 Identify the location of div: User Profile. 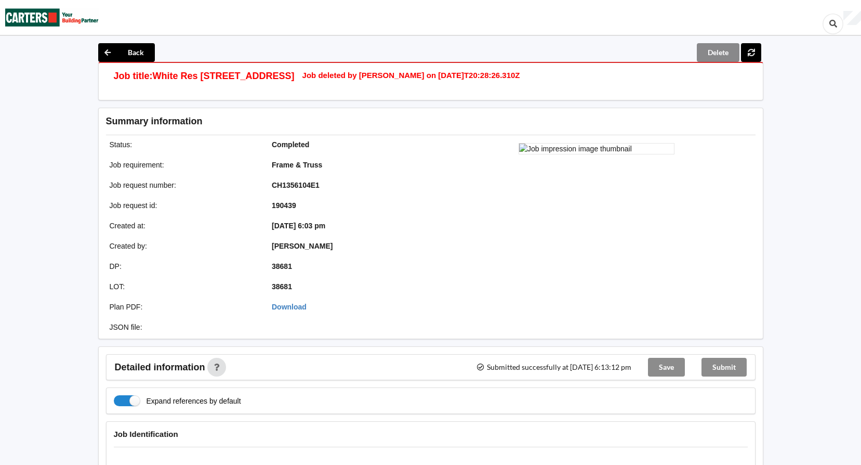
(852, 18).